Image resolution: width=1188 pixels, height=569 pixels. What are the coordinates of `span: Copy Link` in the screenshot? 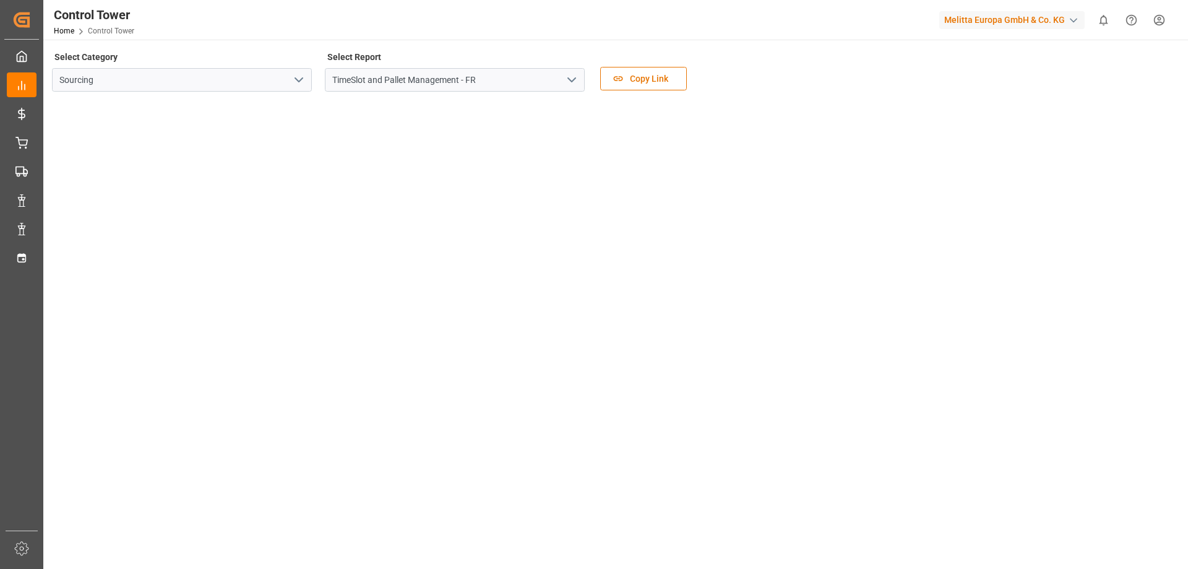 It's located at (649, 79).